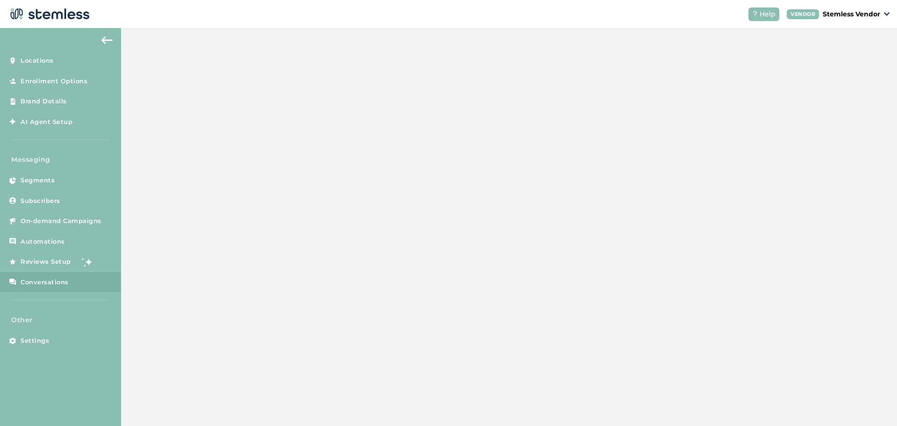 The width and height of the screenshot is (897, 426). What do you see at coordinates (46, 262) in the screenshot?
I see `span: Reviews Setup` at bounding box center [46, 262].